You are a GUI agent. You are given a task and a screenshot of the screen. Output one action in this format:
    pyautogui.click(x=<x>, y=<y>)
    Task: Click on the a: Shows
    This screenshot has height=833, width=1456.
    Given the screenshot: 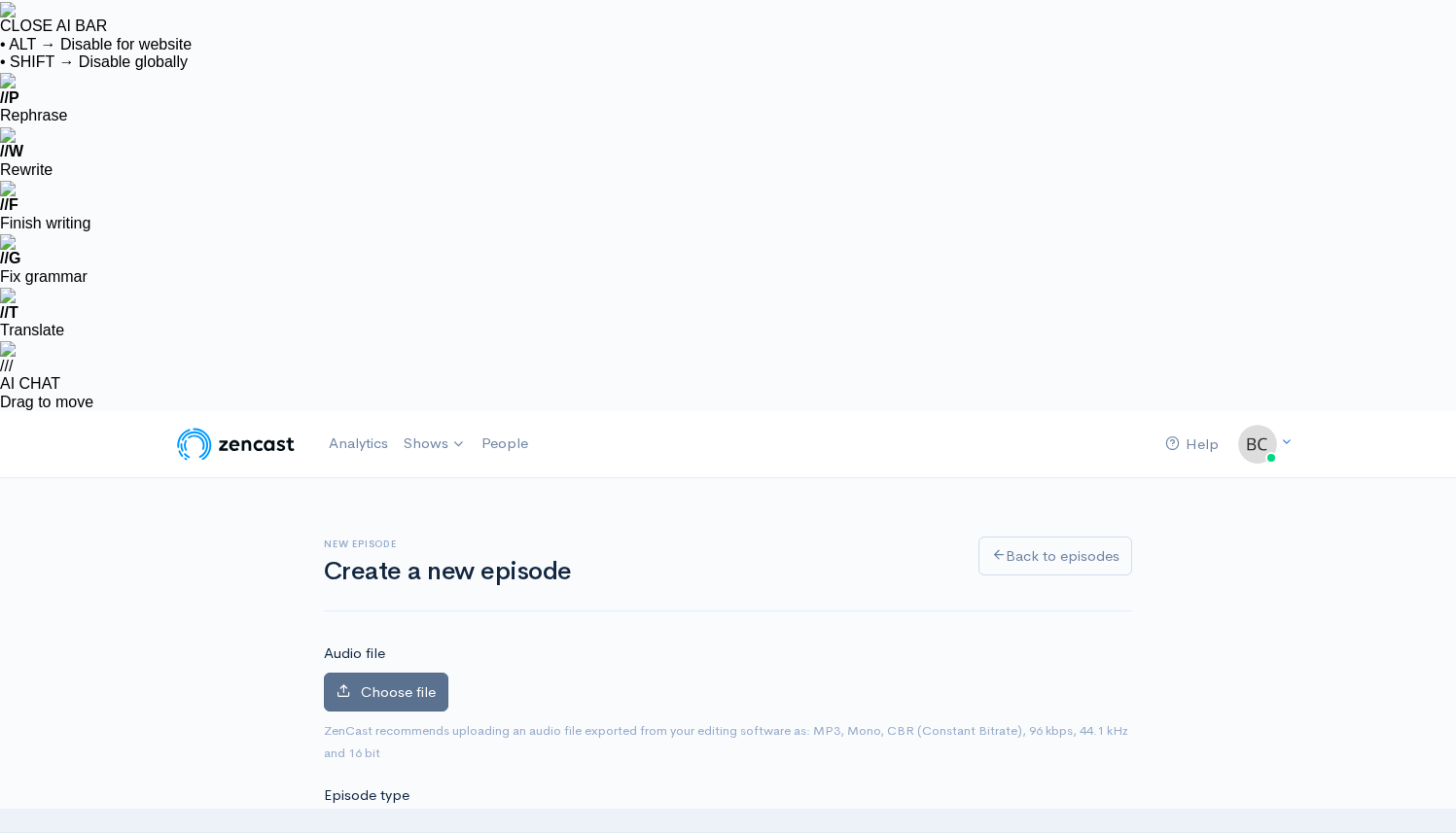 What is the action you would take?
    pyautogui.click(x=434, y=444)
    